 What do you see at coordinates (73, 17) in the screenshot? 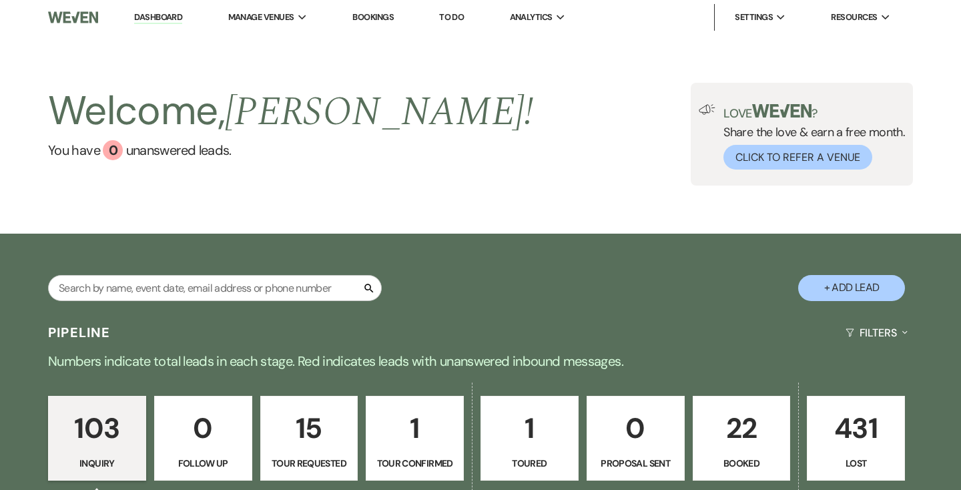
I see `img: Weven Logo` at bounding box center [73, 17].